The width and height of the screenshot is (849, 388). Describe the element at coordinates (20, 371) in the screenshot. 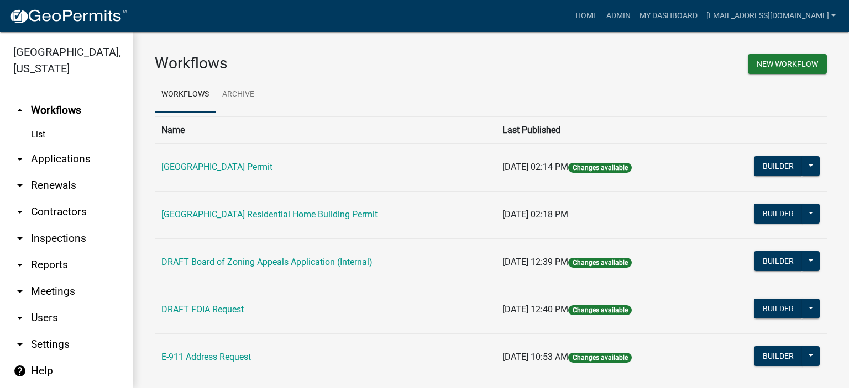

I see `i: help` at that location.